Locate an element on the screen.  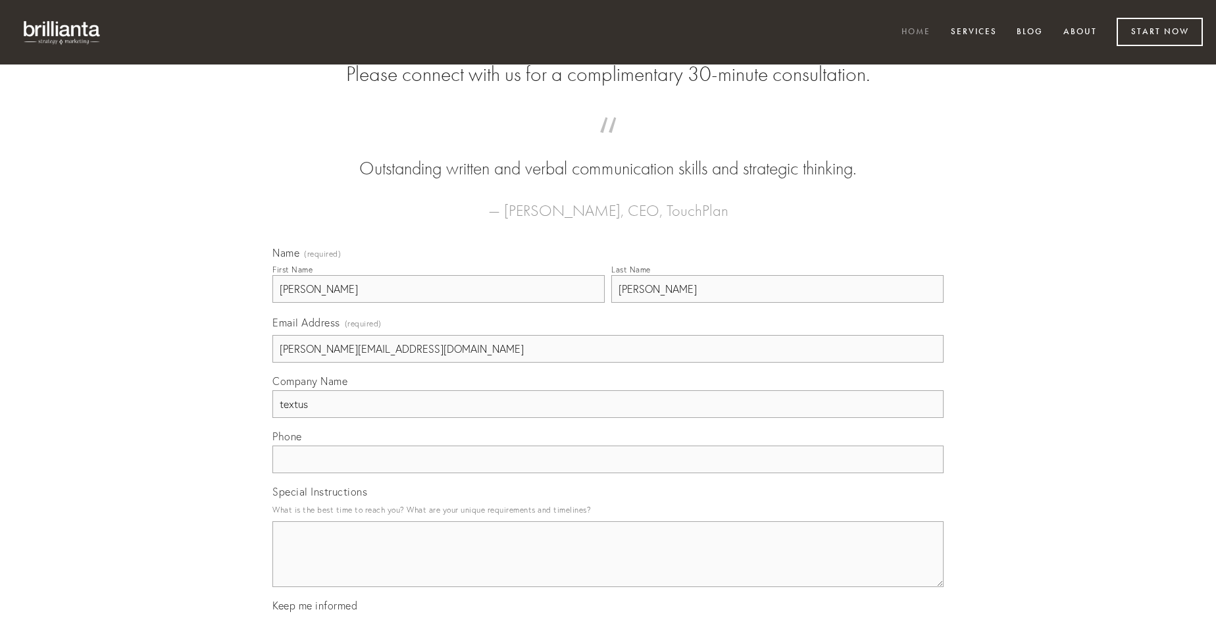
div: Last Name is located at coordinates (631, 269).